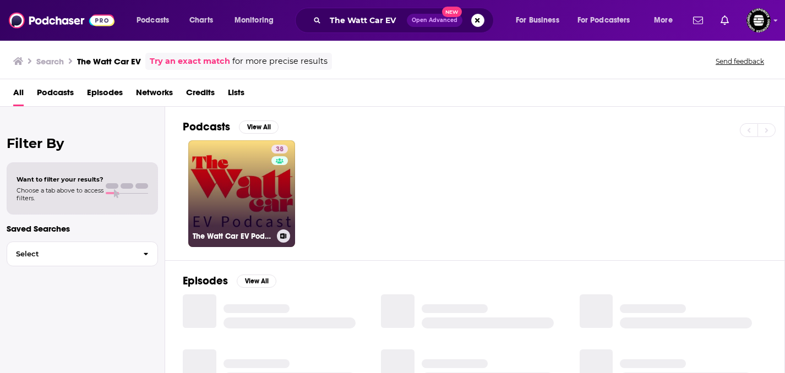  What do you see at coordinates (55, 95) in the screenshot?
I see `a: Podcasts` at bounding box center [55, 95].